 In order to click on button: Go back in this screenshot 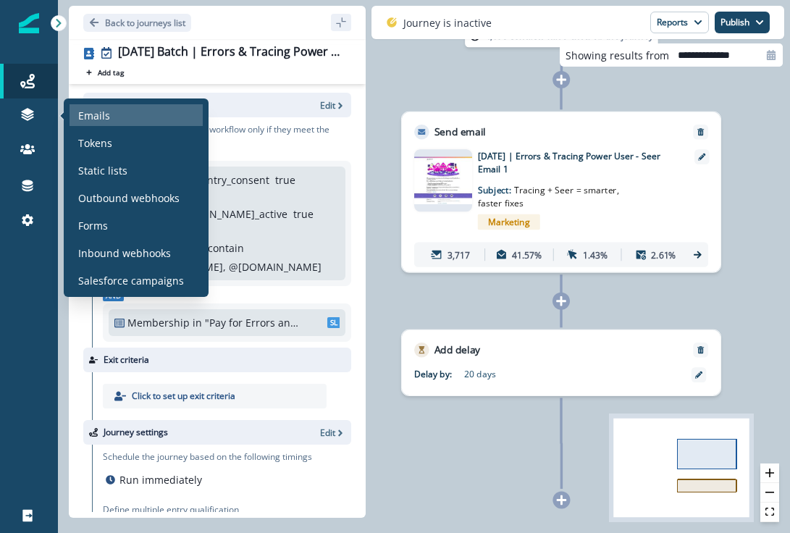, I will do `click(137, 22)`.